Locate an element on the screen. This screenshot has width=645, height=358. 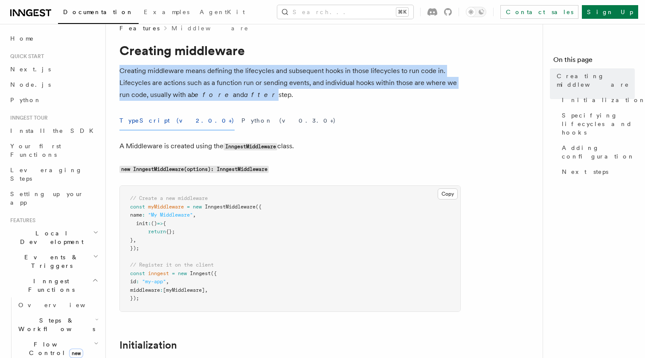
span: Flow Control is located at coordinates (54, 348).